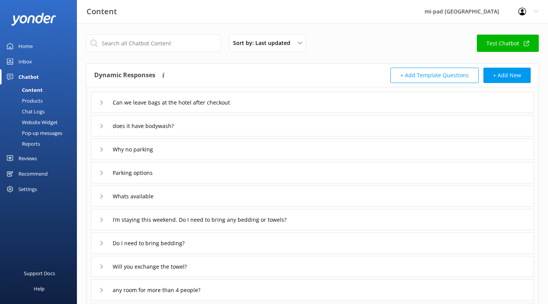 Image resolution: width=548 pixels, height=304 pixels. Describe the element at coordinates (507, 75) in the screenshot. I see `button: + Add New` at that location.